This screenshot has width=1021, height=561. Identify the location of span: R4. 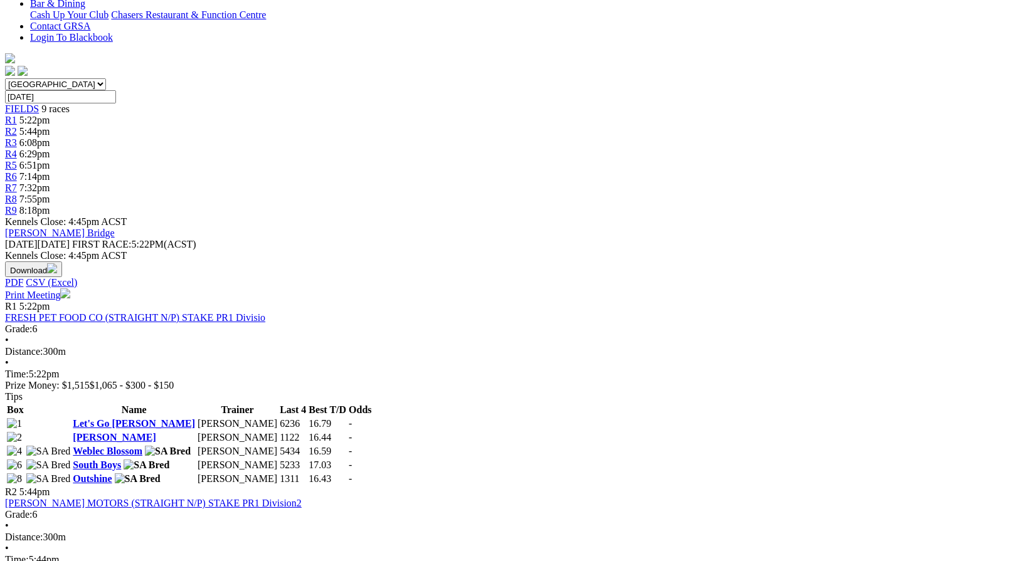
(11, 154).